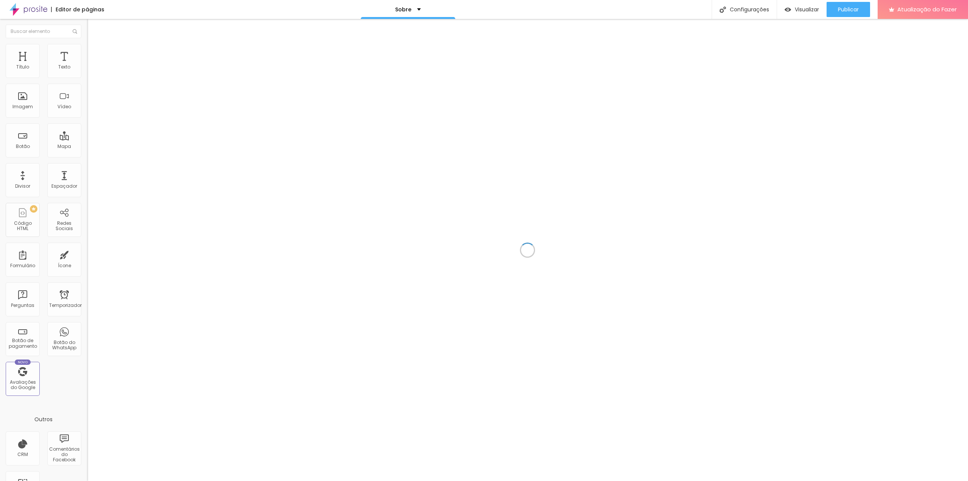 This screenshot has height=481, width=968. I want to click on font: CRM, so click(23, 454).